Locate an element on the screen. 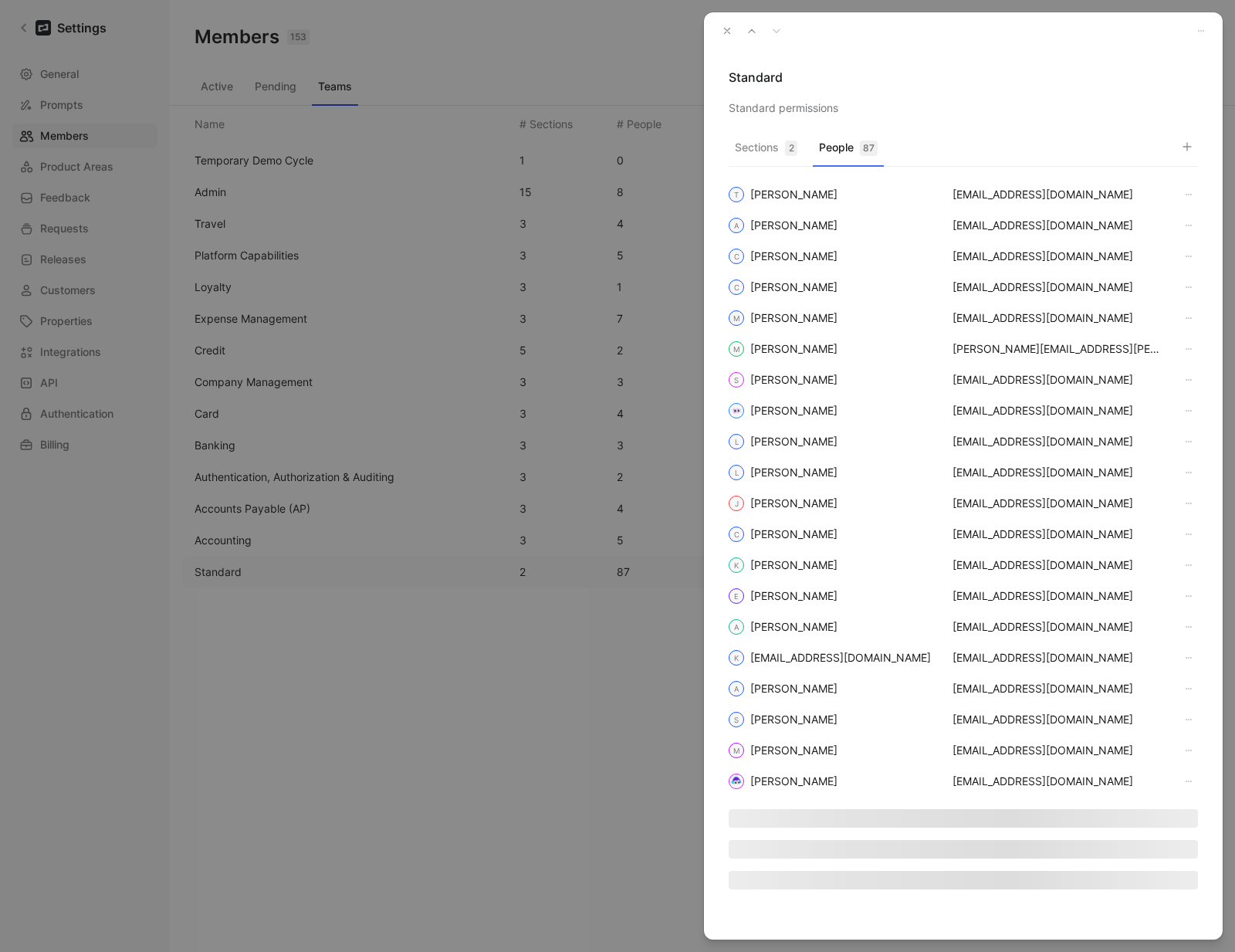 Image resolution: width=1235 pixels, height=952 pixels. svg: Molly is located at coordinates (736, 318).